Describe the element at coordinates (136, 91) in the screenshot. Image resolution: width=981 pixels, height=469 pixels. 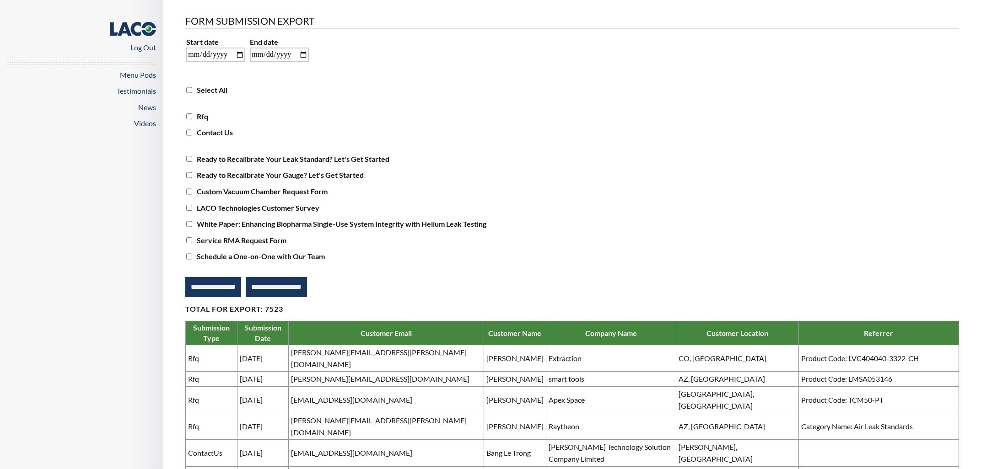
I see `a: Testimonials` at that location.